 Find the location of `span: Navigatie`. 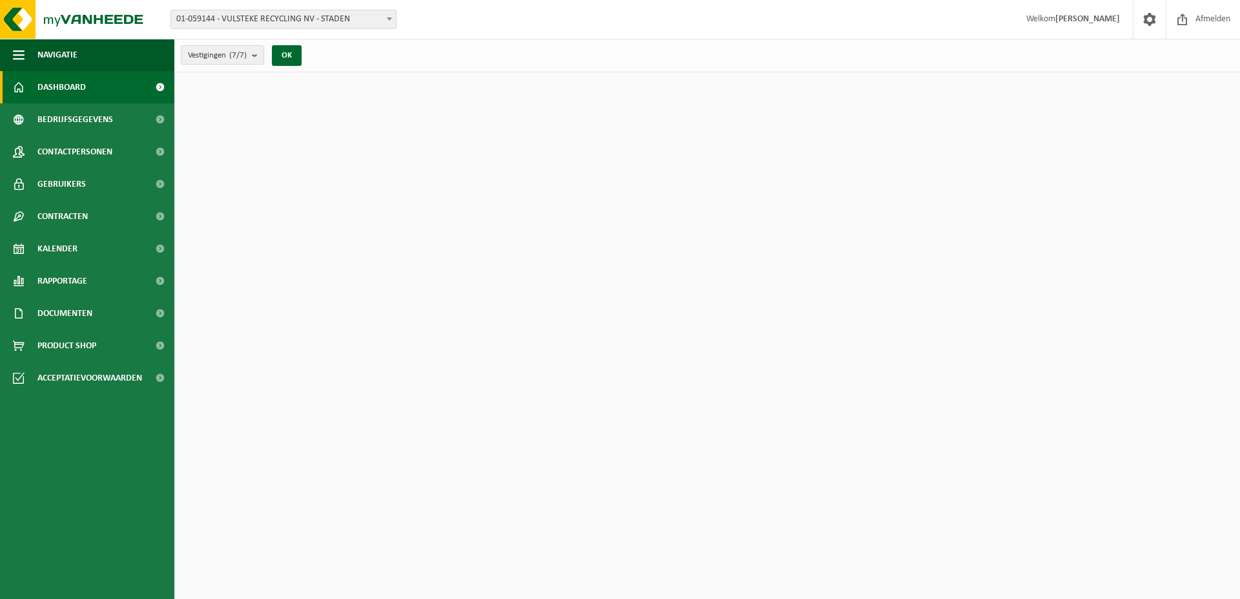

span: Navigatie is located at coordinates (57, 55).